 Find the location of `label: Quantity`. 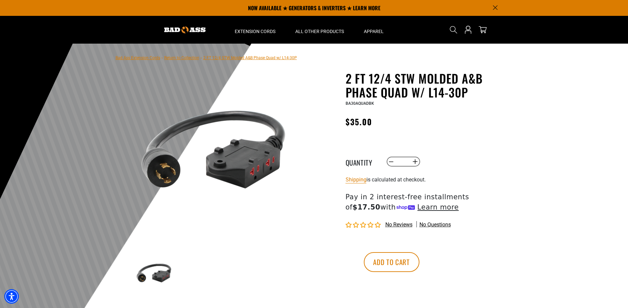

label: Quantity is located at coordinates (362, 162).